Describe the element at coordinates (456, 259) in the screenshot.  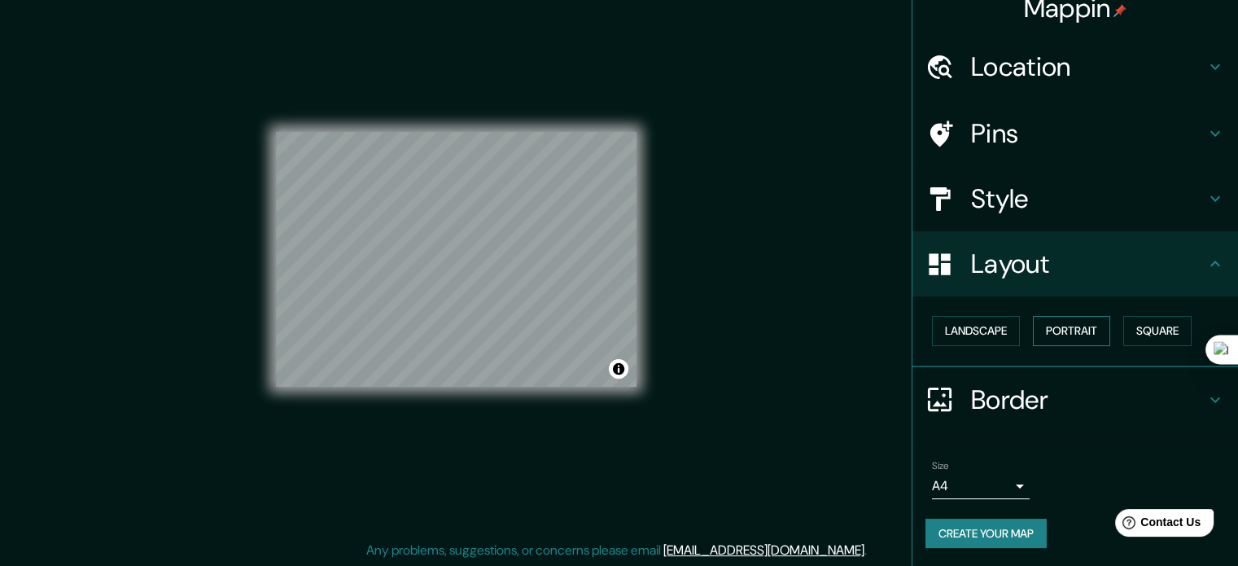
I see `canvas: Map` at that location.